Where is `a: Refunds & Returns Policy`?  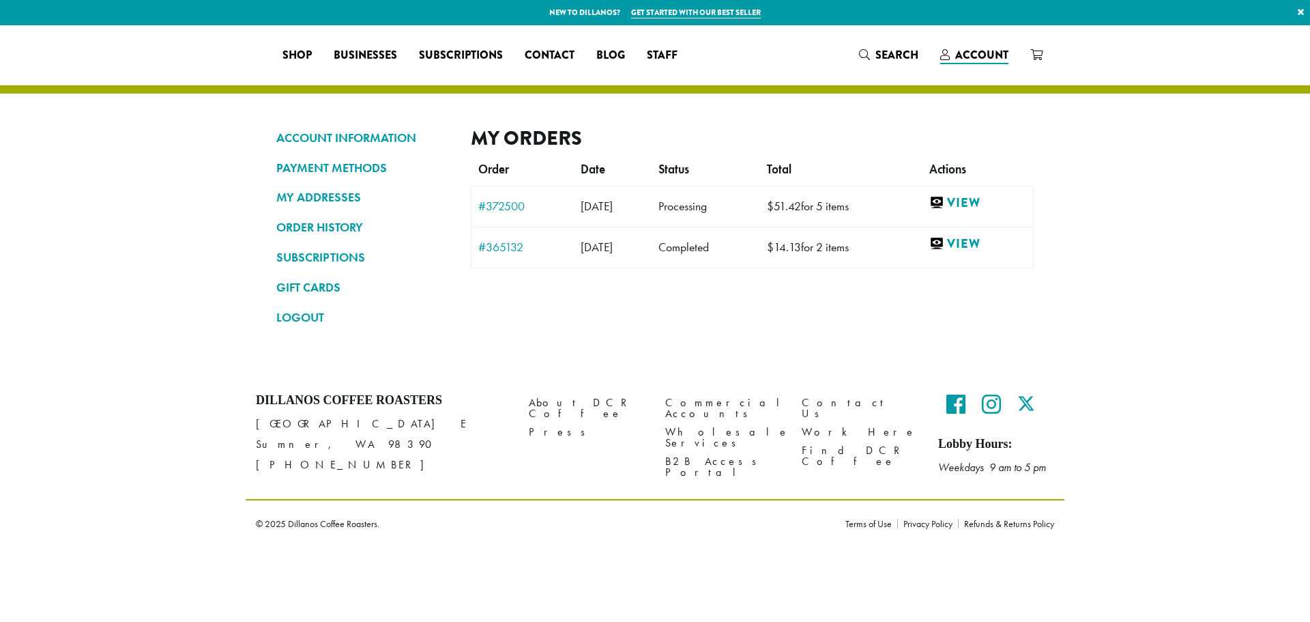 a: Refunds & Returns Policy is located at coordinates (1006, 523).